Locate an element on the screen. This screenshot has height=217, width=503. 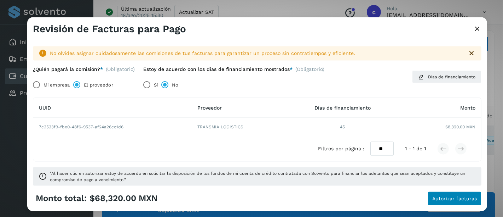
span: Monto total: is located at coordinates (61, 198).